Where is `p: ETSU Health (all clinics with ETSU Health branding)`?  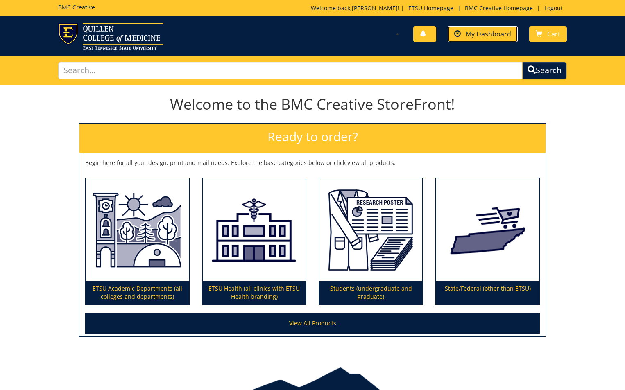
p: ETSU Health (all clinics with ETSU Health branding) is located at coordinates (254, 293).